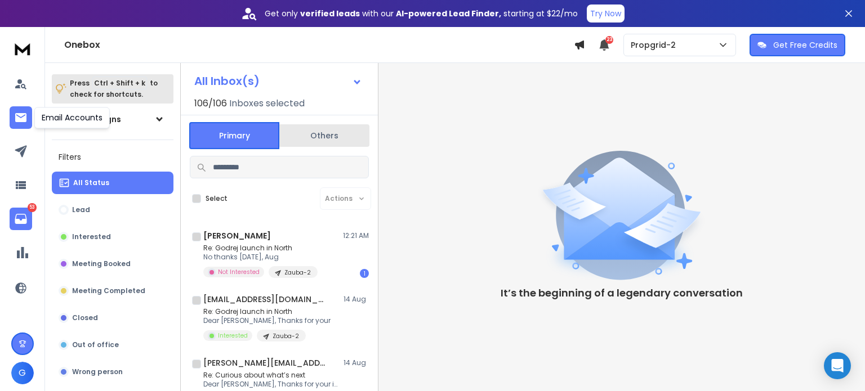 This screenshot has height=391, width=865. I want to click on h1: Onebox, so click(319, 45).